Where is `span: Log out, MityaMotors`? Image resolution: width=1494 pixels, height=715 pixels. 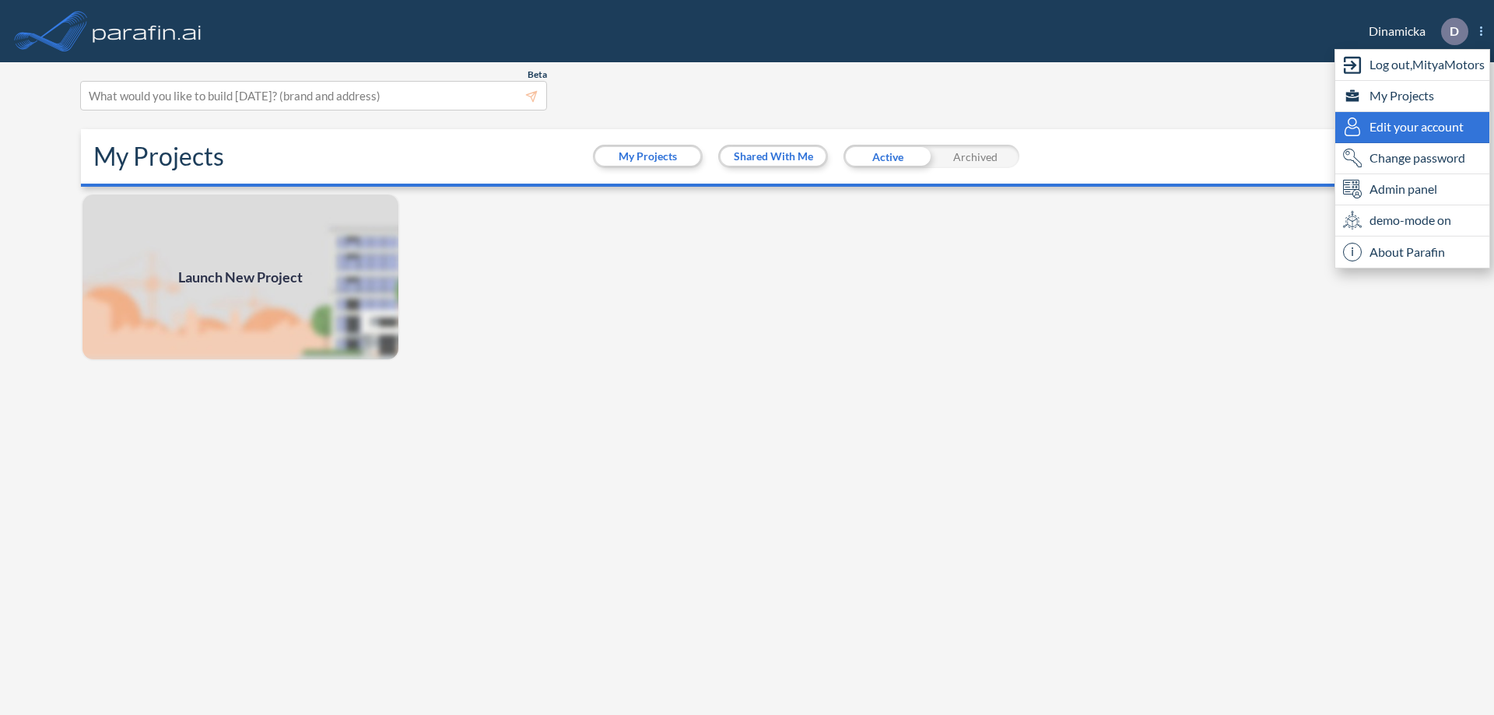
span: Log out, MityaMotors is located at coordinates (1427, 65).